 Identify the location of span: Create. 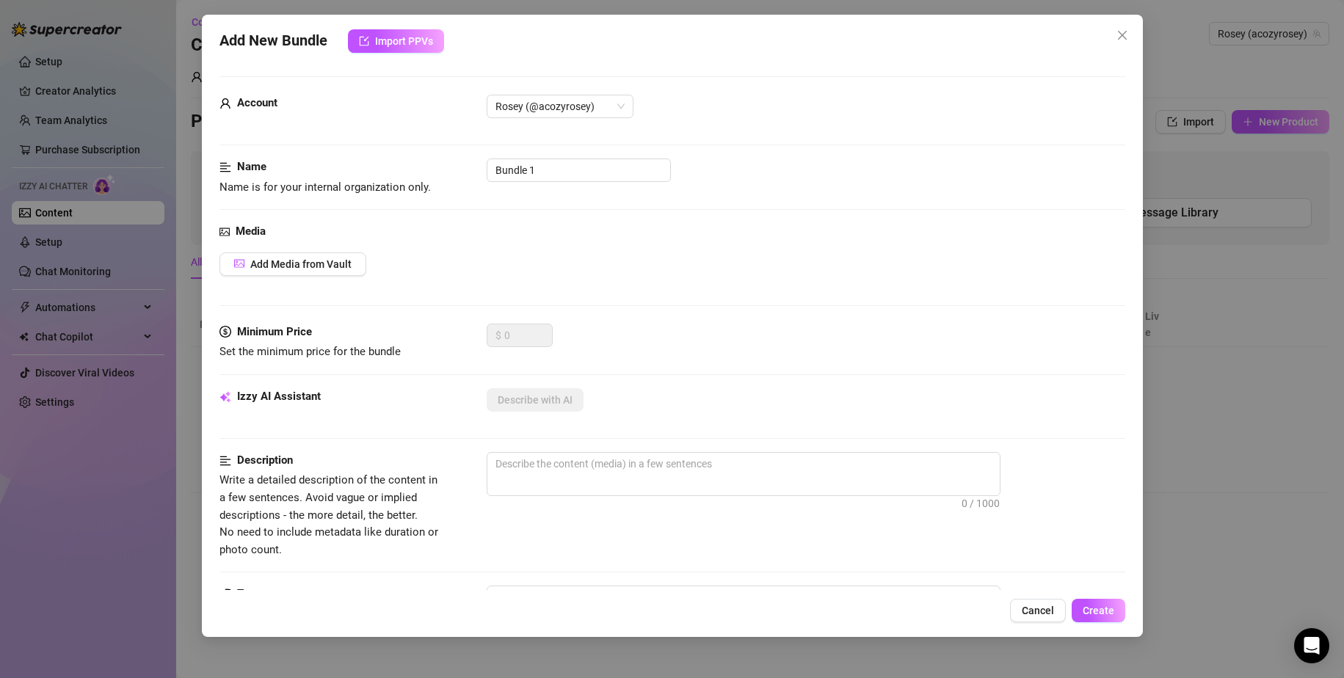
(1098, 611).